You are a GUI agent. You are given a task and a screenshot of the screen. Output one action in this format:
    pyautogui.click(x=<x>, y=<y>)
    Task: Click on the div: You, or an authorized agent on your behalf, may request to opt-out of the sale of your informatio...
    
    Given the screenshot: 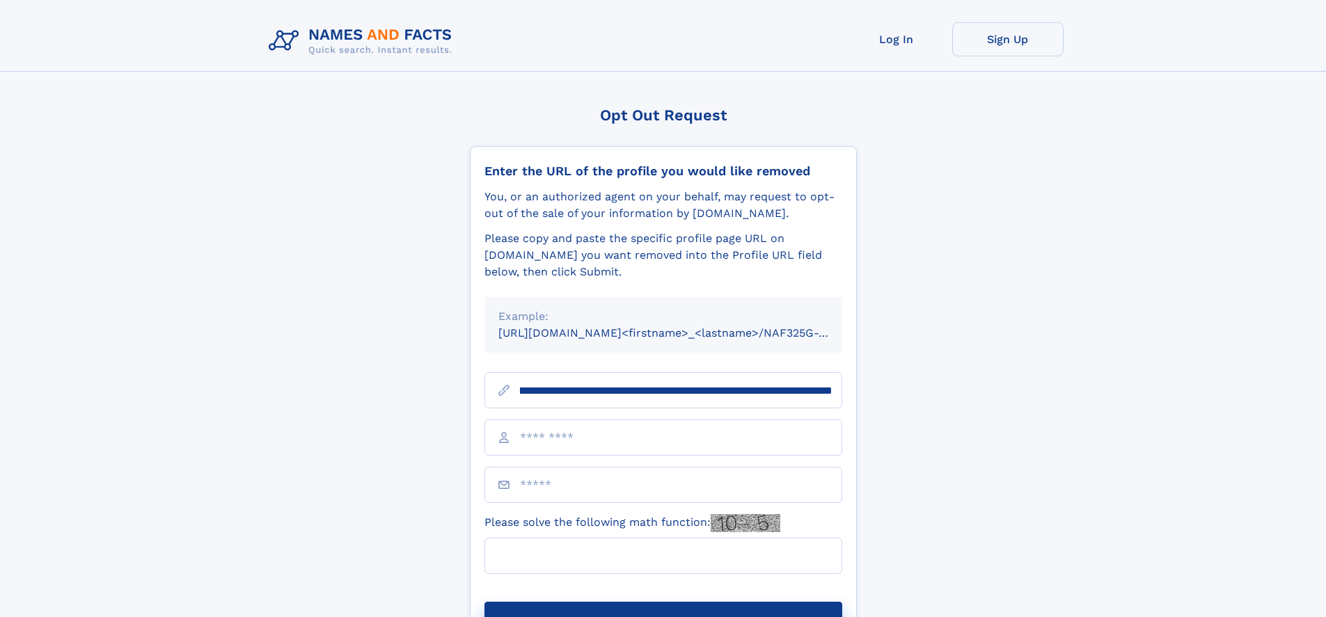 What is the action you would take?
    pyautogui.click(x=663, y=205)
    